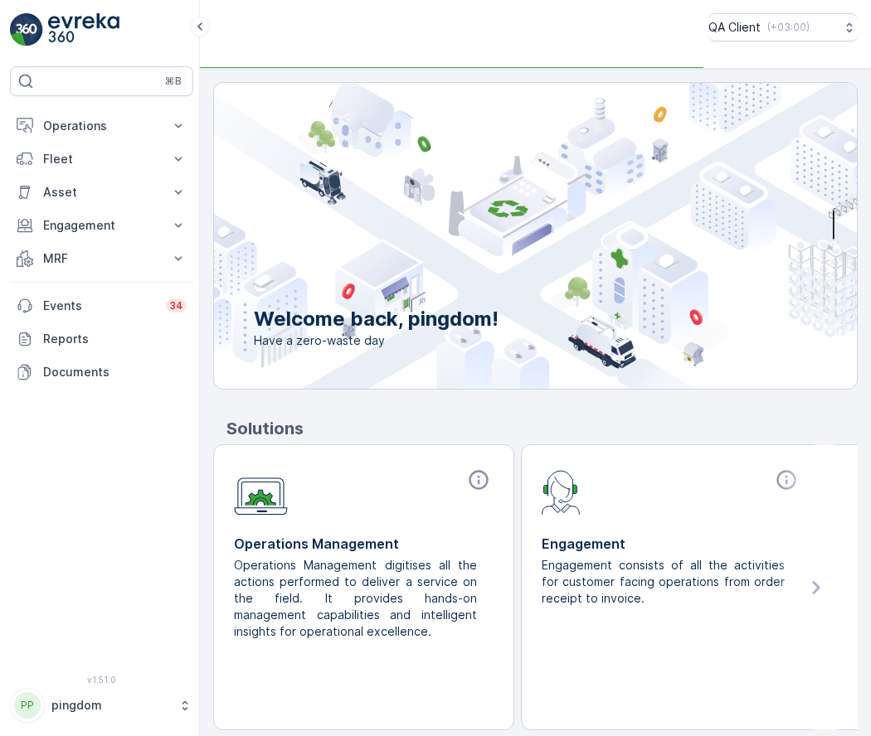 This screenshot has height=736, width=871. What do you see at coordinates (363, 544) in the screenshot?
I see `p: Operations Management` at bounding box center [363, 544].